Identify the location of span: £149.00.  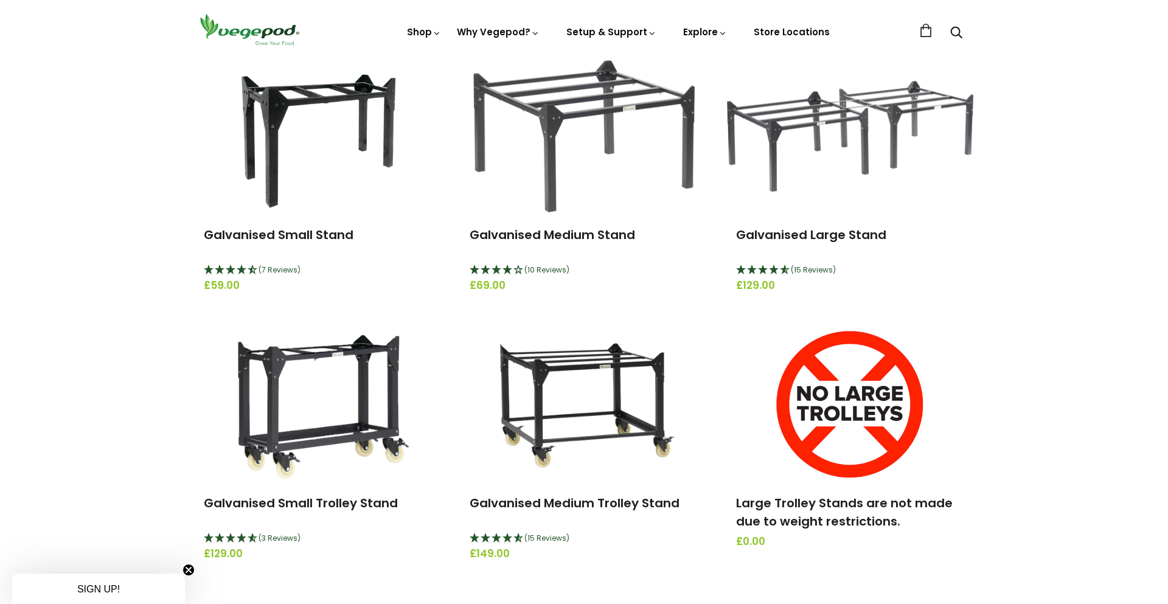
(584, 554).